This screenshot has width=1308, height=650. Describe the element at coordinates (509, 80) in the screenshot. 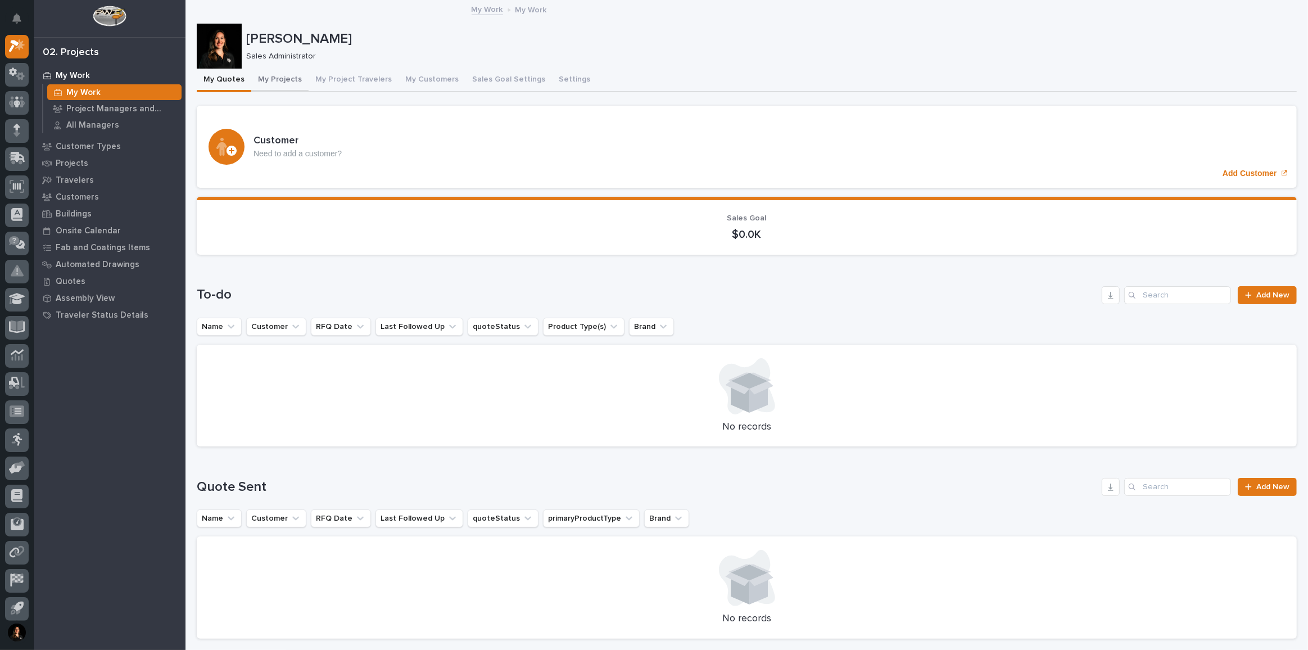

I see `button: Sales Goal Settings` at that location.